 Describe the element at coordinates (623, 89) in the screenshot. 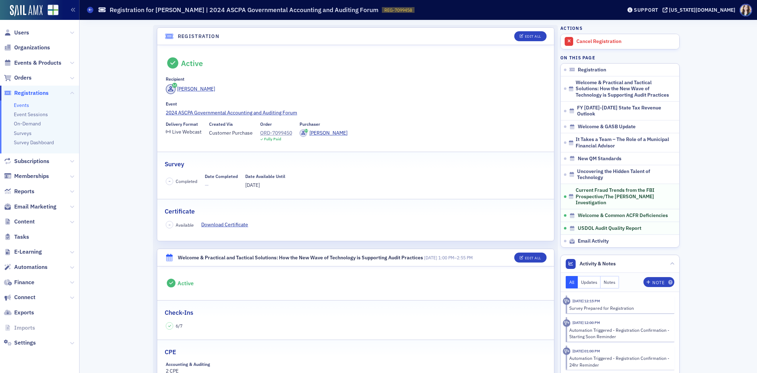

I see `span: Welcome & Practical and Tactical Solutions: How the New Wave of Technology is Supporting Audit Pr...` at that location.